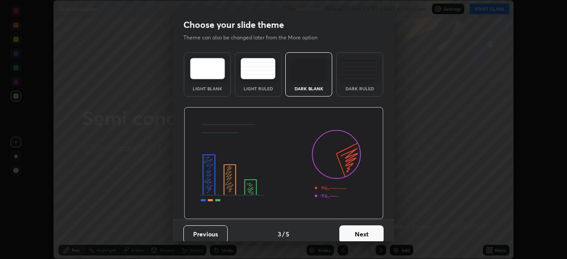 Image resolution: width=567 pixels, height=259 pixels. I want to click on div: Dark Ruled, so click(359, 89).